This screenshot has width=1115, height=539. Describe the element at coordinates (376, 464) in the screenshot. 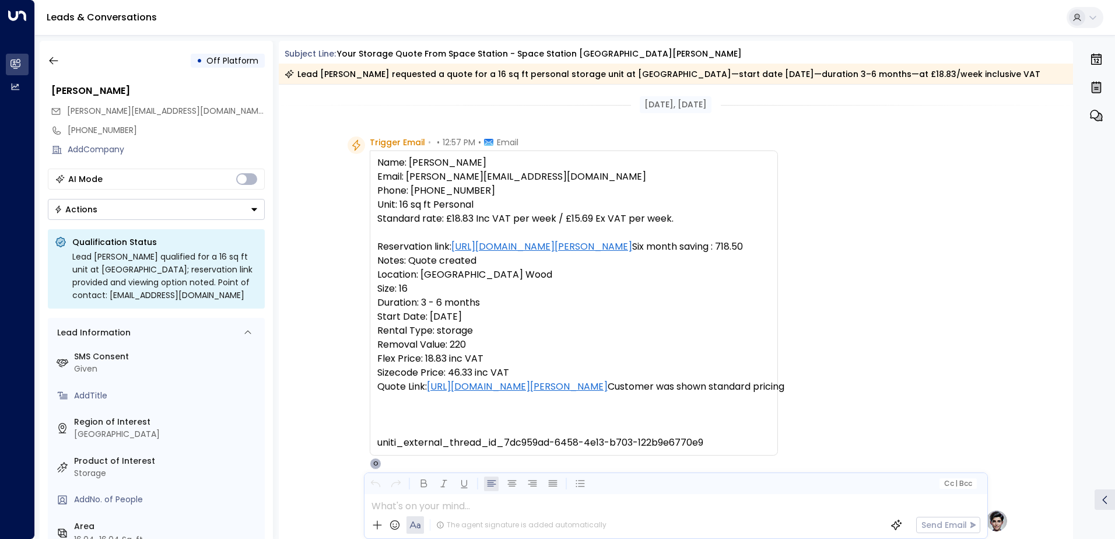

I see `div: O` at that location.